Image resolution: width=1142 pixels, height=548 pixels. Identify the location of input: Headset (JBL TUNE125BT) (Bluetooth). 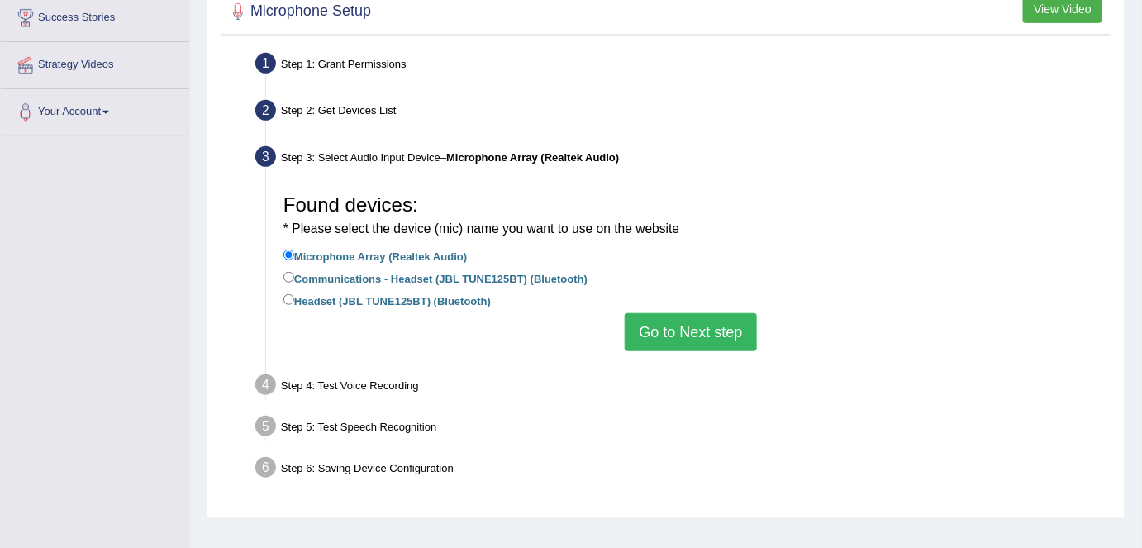
(288, 299).